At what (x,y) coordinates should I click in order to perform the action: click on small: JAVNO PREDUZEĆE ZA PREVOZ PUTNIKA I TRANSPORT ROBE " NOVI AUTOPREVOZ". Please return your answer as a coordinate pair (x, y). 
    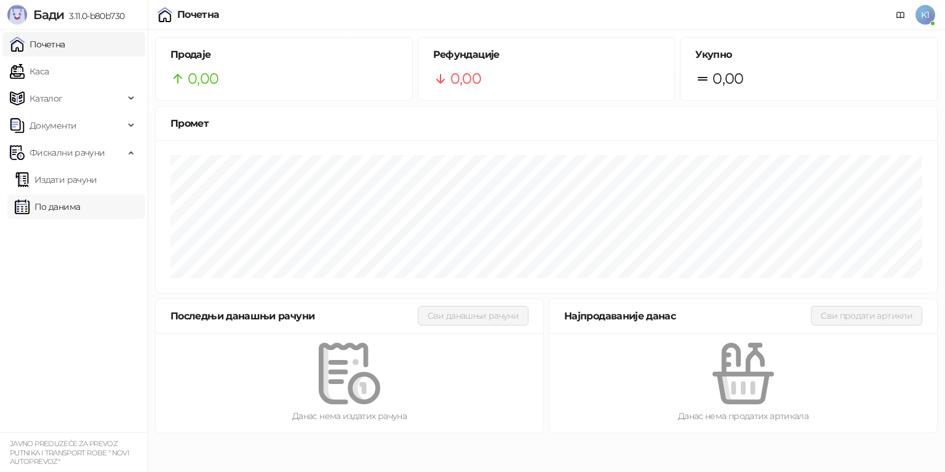
    Looking at the image, I should click on (70, 452).